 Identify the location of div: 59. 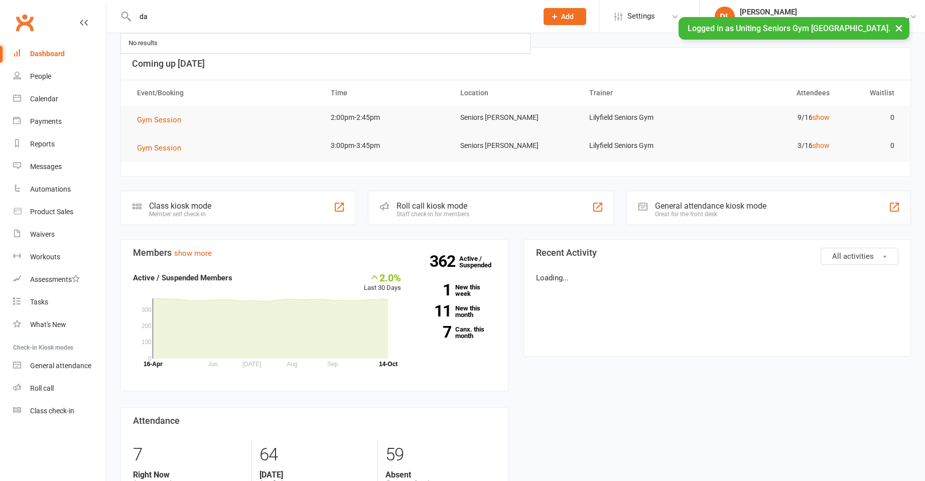
(441, 455).